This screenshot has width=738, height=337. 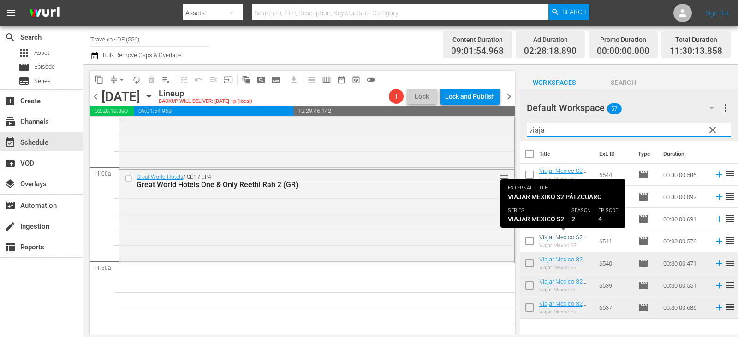 I want to click on span: toggle_off, so click(x=371, y=80).